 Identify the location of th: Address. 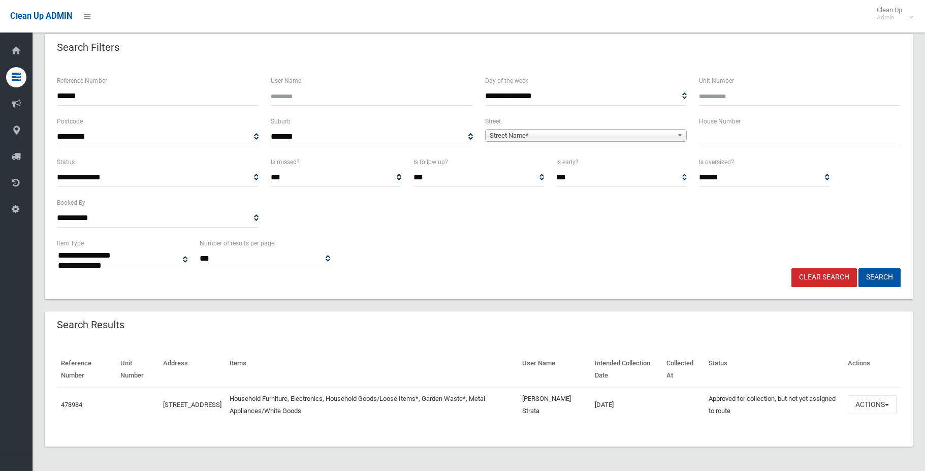
(192, 369).